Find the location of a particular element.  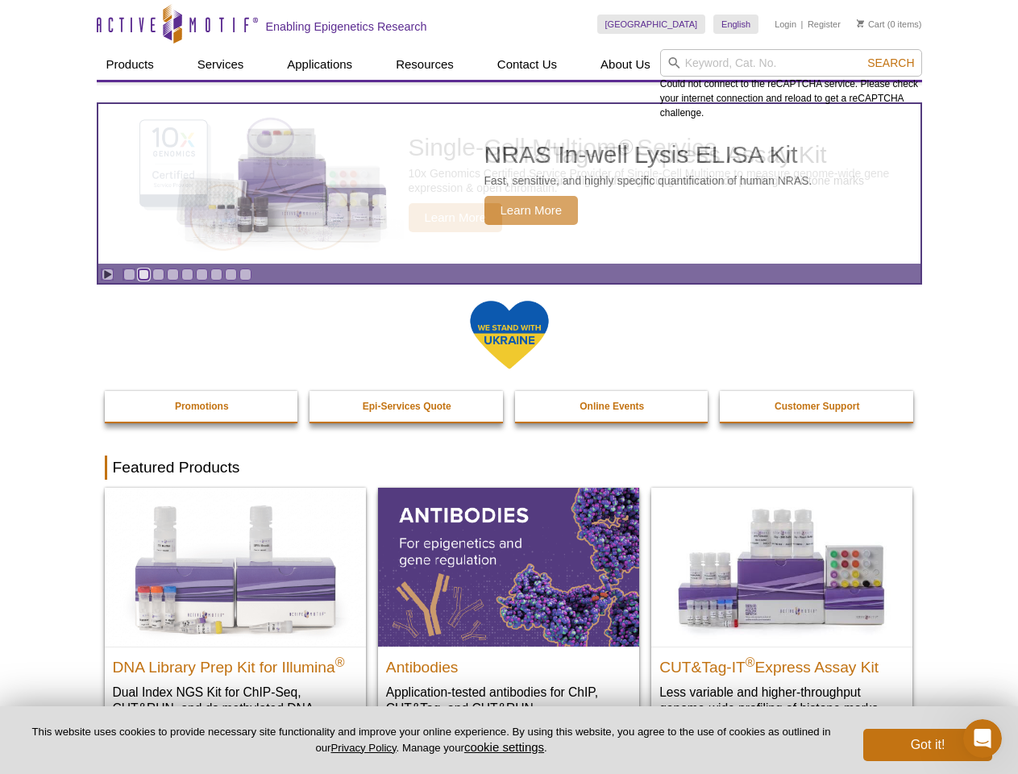

p: Fast, sensitive, and highly specific quantification of human NRAS. is located at coordinates (648, 181).